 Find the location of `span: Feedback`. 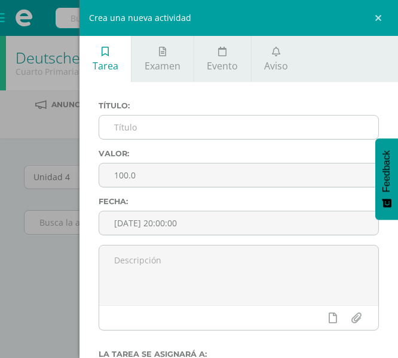

span: Feedback is located at coordinates (387, 171).